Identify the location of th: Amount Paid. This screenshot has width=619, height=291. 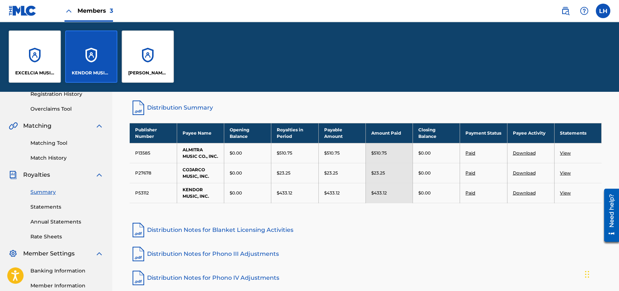
(389, 133).